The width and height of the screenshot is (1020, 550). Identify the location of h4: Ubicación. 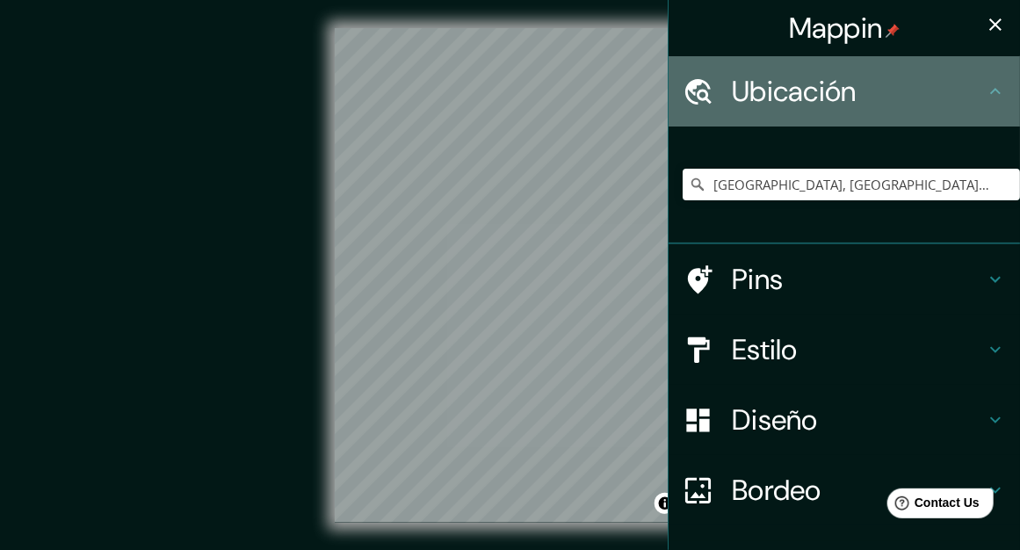
(858, 91).